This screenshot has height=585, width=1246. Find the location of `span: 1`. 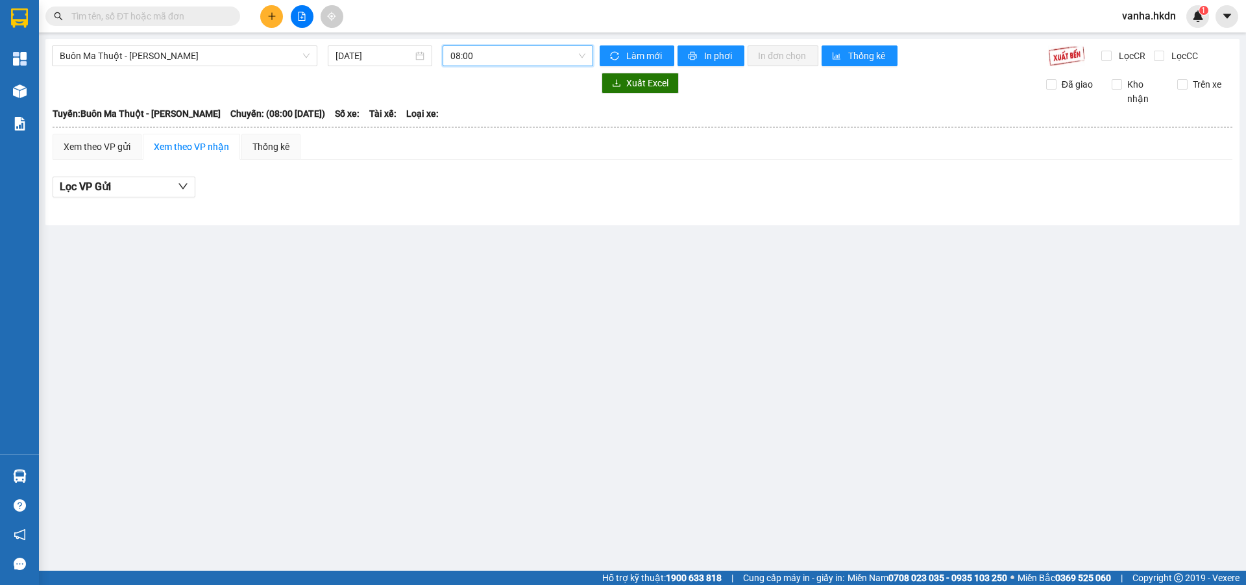

span: 1 is located at coordinates (1203, 10).